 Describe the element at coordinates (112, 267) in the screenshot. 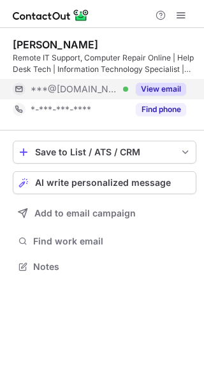

I see `span: Notes` at that location.